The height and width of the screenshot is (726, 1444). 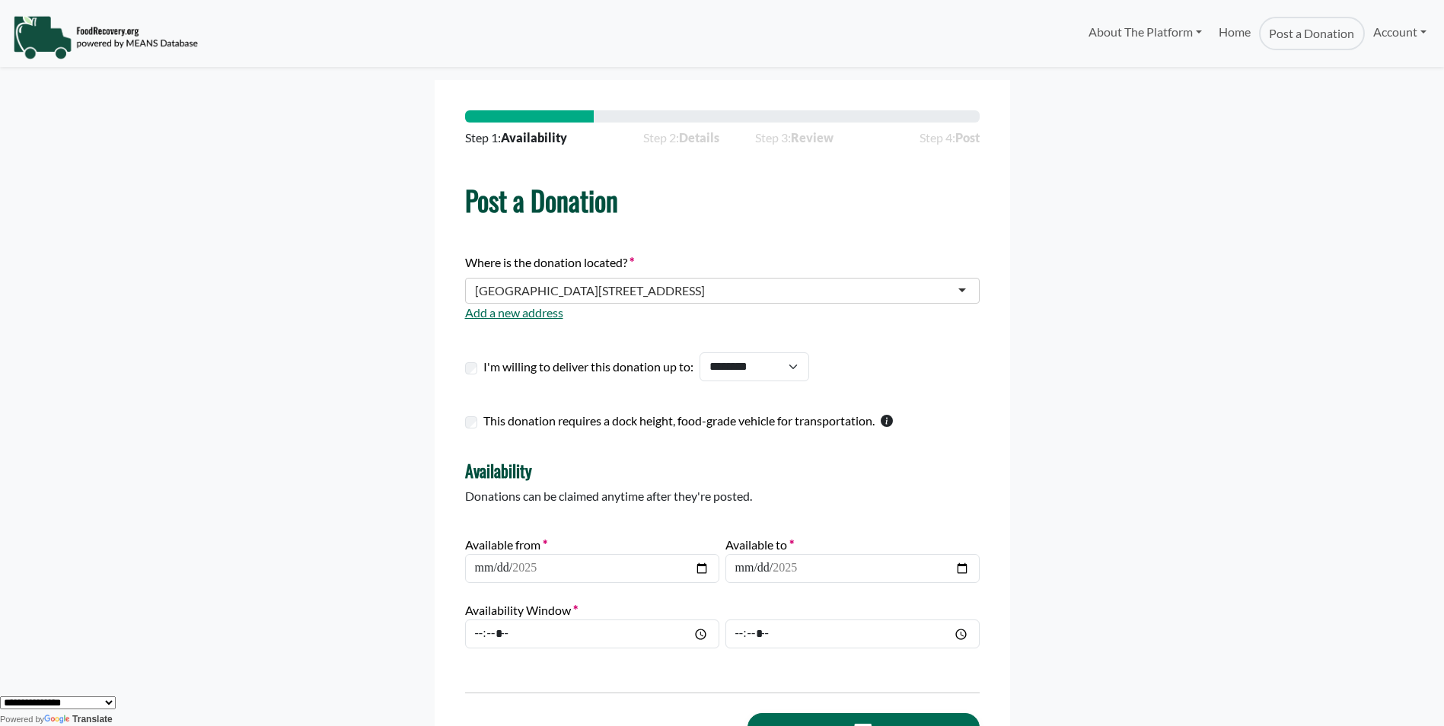 What do you see at coordinates (819, 138) in the screenshot?
I see `span: Step 3:` at bounding box center [819, 138].